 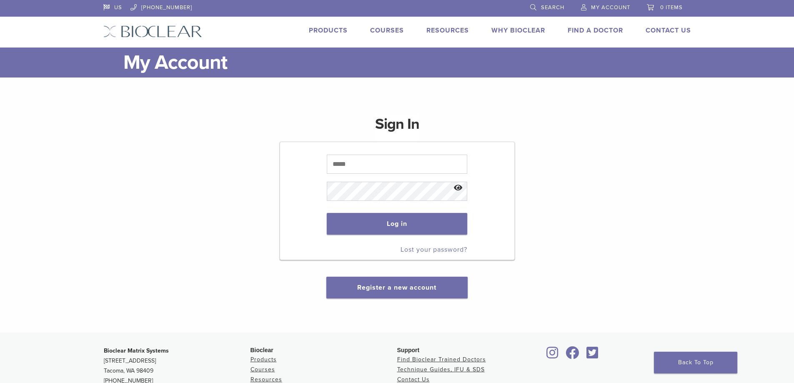 I want to click on strong: Bioclear Matrix Systems, so click(x=136, y=350).